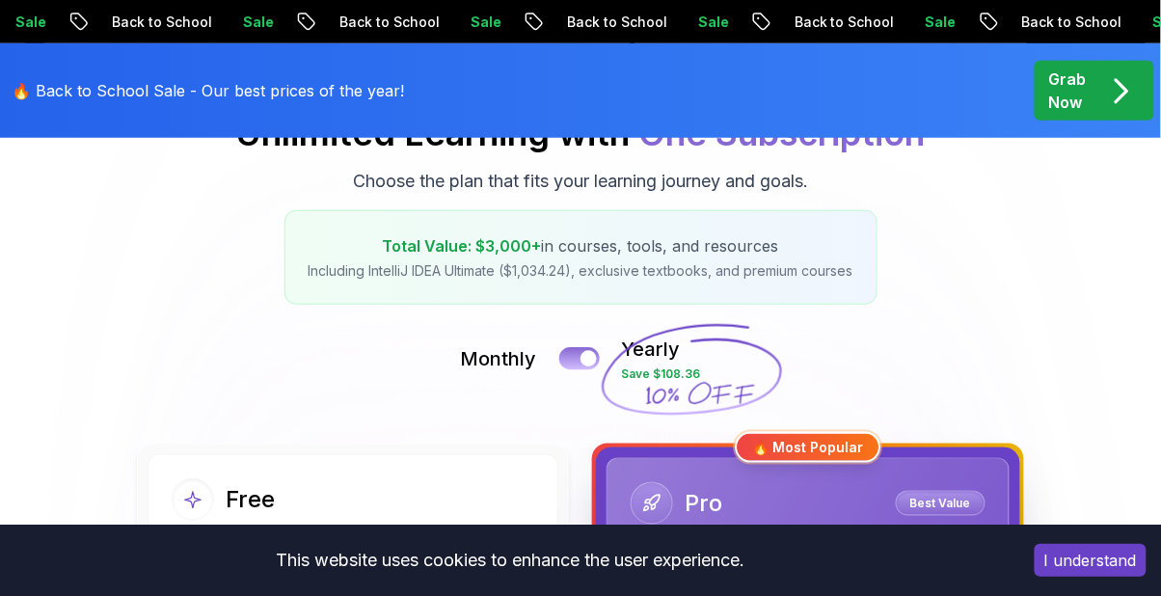  What do you see at coordinates (581, 133) in the screenshot?
I see `h2: Unlimited Learning with` at bounding box center [581, 133].